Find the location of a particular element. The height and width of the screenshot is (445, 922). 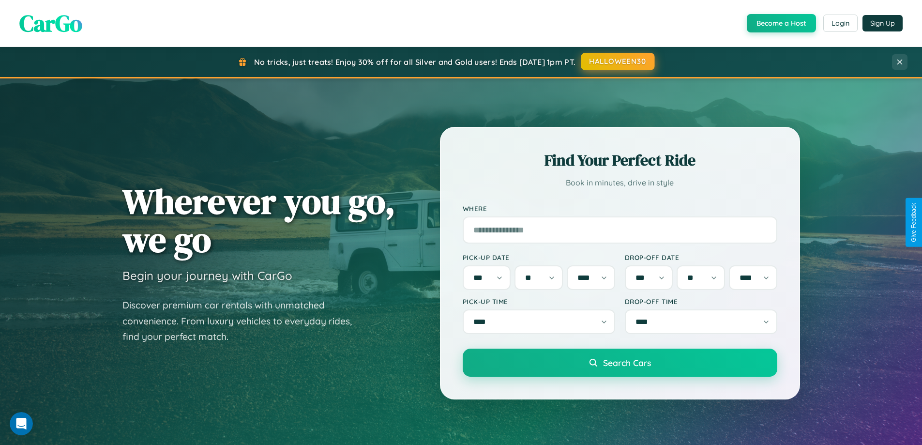

button: Become a Host is located at coordinates (781, 23).